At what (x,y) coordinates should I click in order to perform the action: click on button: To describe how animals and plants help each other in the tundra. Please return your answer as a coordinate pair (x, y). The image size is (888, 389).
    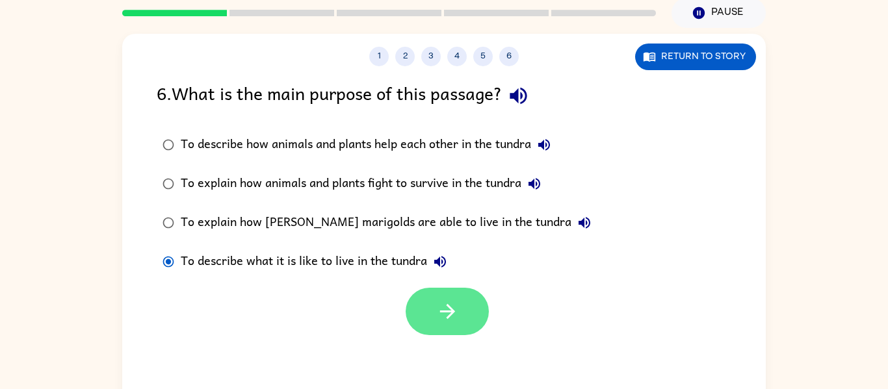
    Looking at the image, I should click on (544, 145).